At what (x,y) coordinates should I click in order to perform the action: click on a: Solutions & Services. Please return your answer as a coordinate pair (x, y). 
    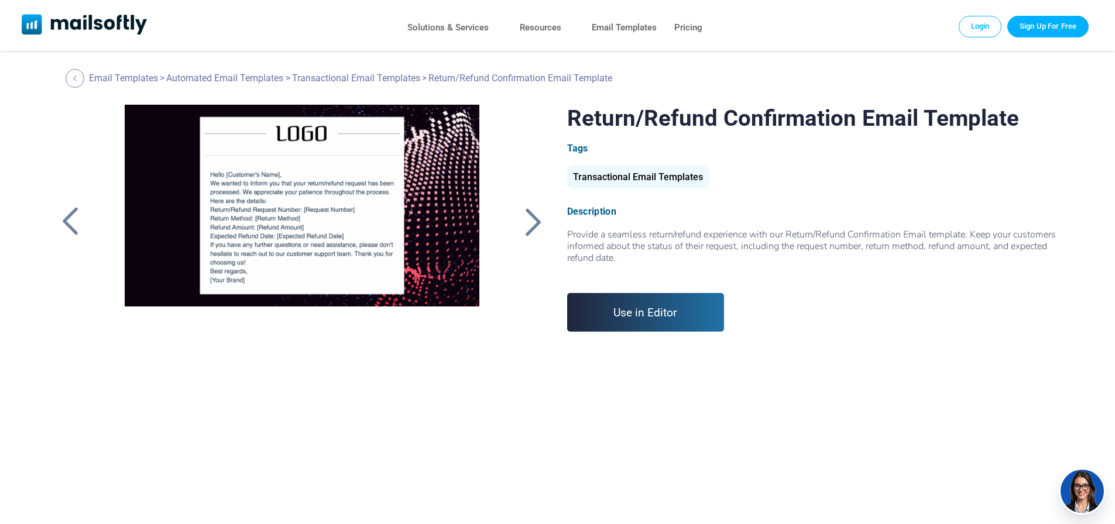
    Looking at the image, I should click on (448, 28).